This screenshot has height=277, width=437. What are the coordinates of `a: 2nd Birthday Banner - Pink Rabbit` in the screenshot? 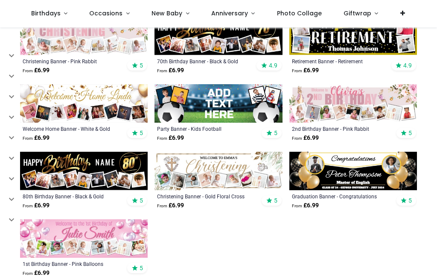 It's located at (341, 129).